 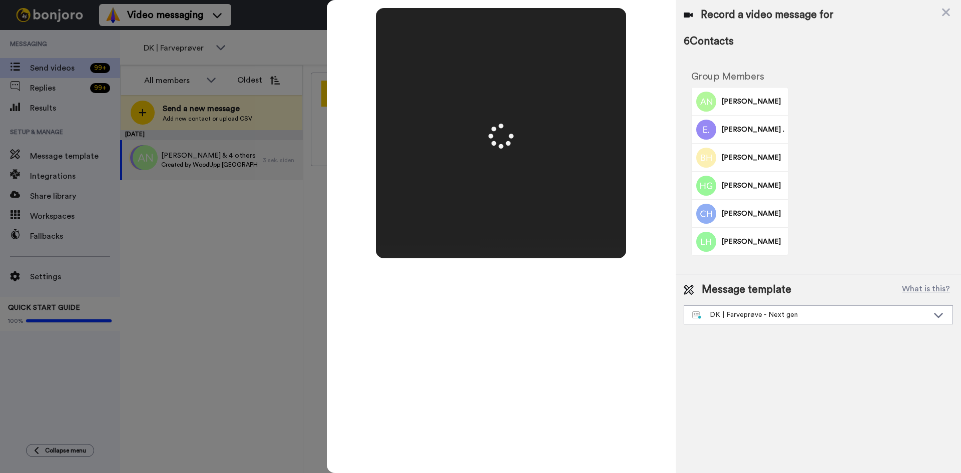 What do you see at coordinates (706, 130) in the screenshot?
I see `img: Image of Emil .` at bounding box center [706, 130].